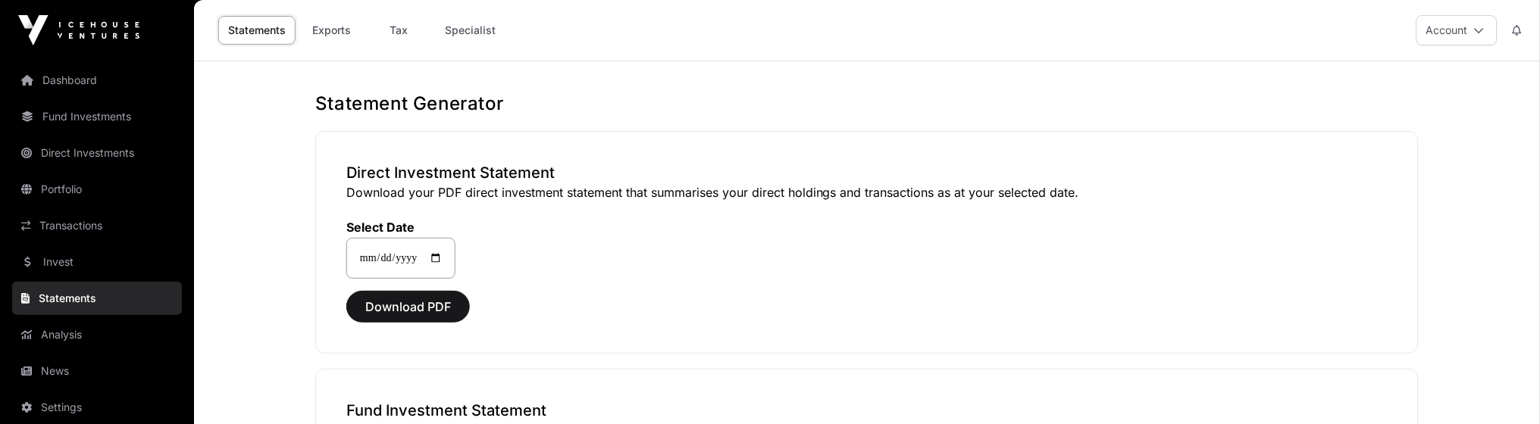 The width and height of the screenshot is (1540, 424). What do you see at coordinates (867, 411) in the screenshot?
I see `h3: Fund Investment Statement` at bounding box center [867, 411].